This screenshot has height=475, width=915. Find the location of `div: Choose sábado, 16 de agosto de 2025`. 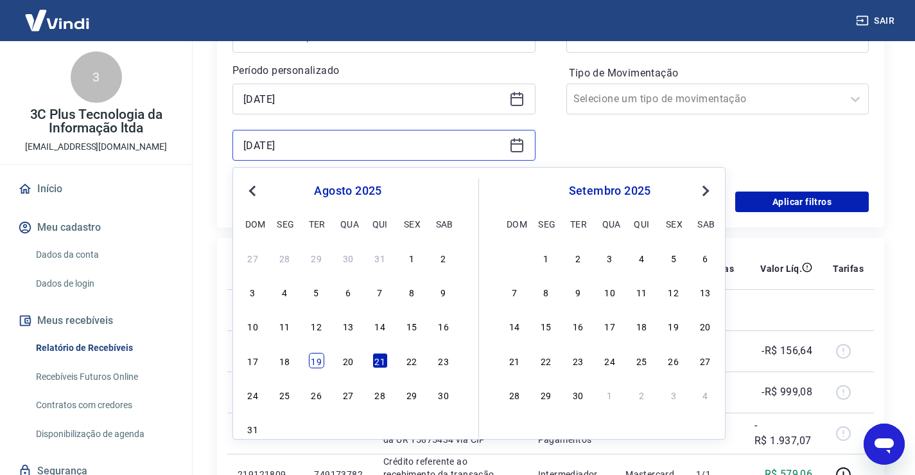

div: Choose sábado, 16 de agosto de 2025 is located at coordinates (444, 326).